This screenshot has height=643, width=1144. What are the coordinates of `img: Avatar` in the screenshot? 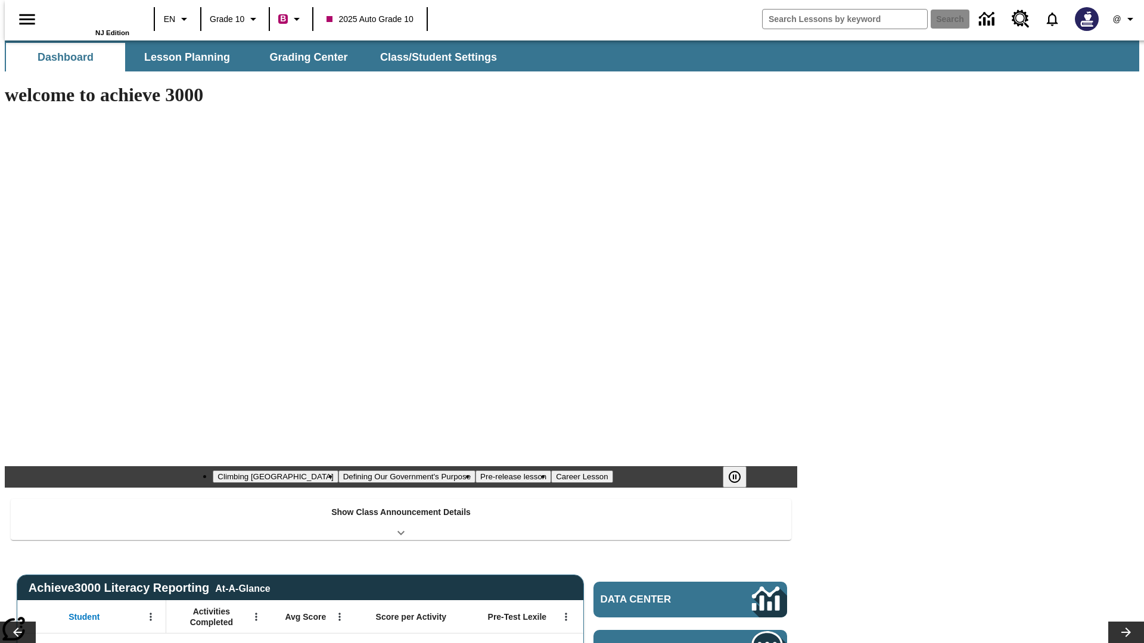 It's located at (1087, 19).